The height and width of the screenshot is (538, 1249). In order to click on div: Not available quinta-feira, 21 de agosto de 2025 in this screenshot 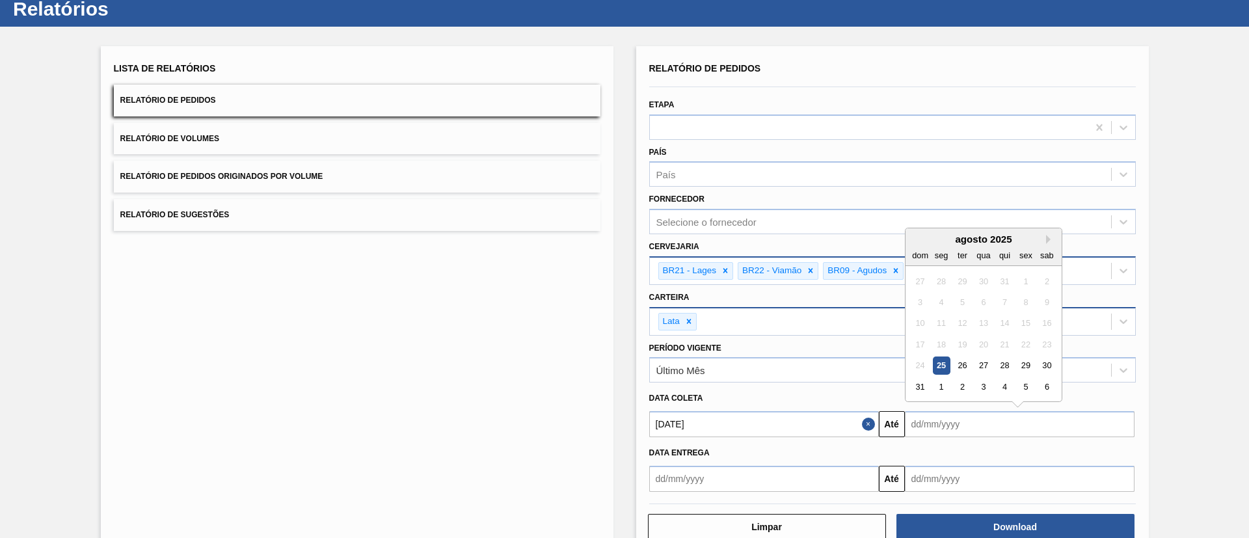, I will do `click(1004, 344)`.